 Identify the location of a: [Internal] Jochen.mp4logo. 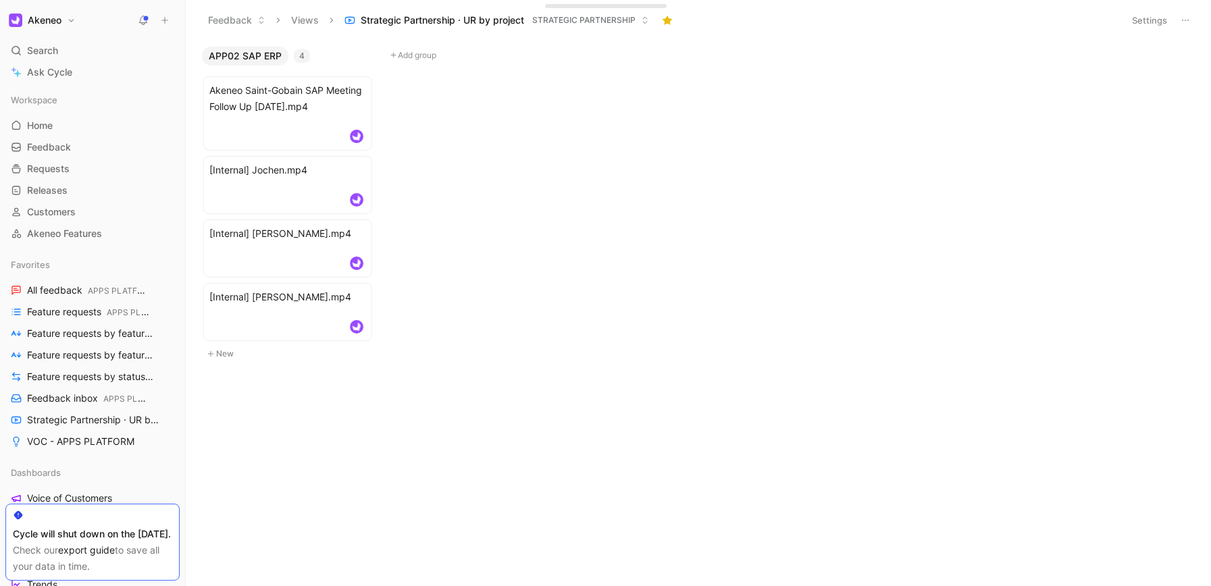
(288, 185).